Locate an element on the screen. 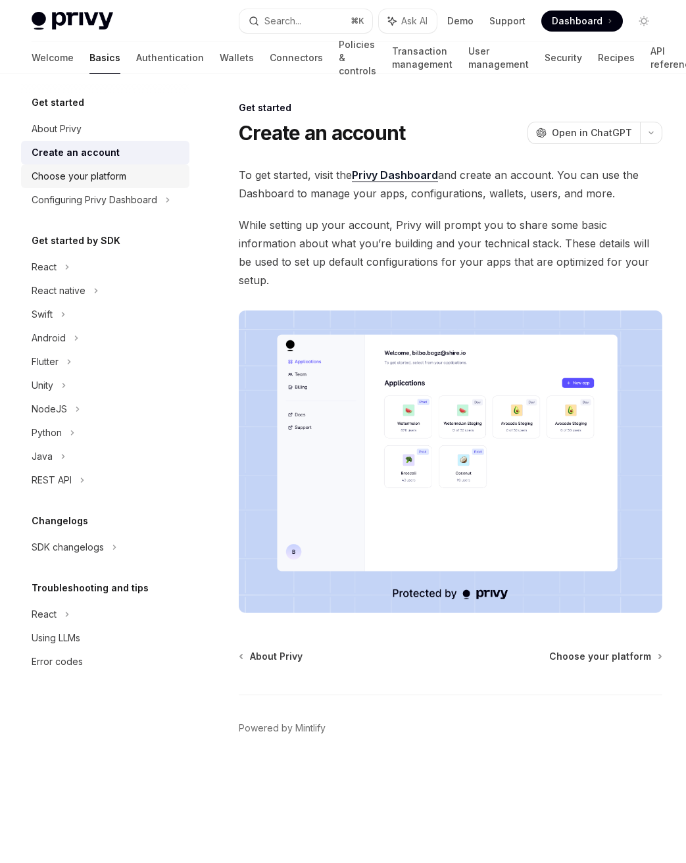  div: Unity is located at coordinates (42, 386).